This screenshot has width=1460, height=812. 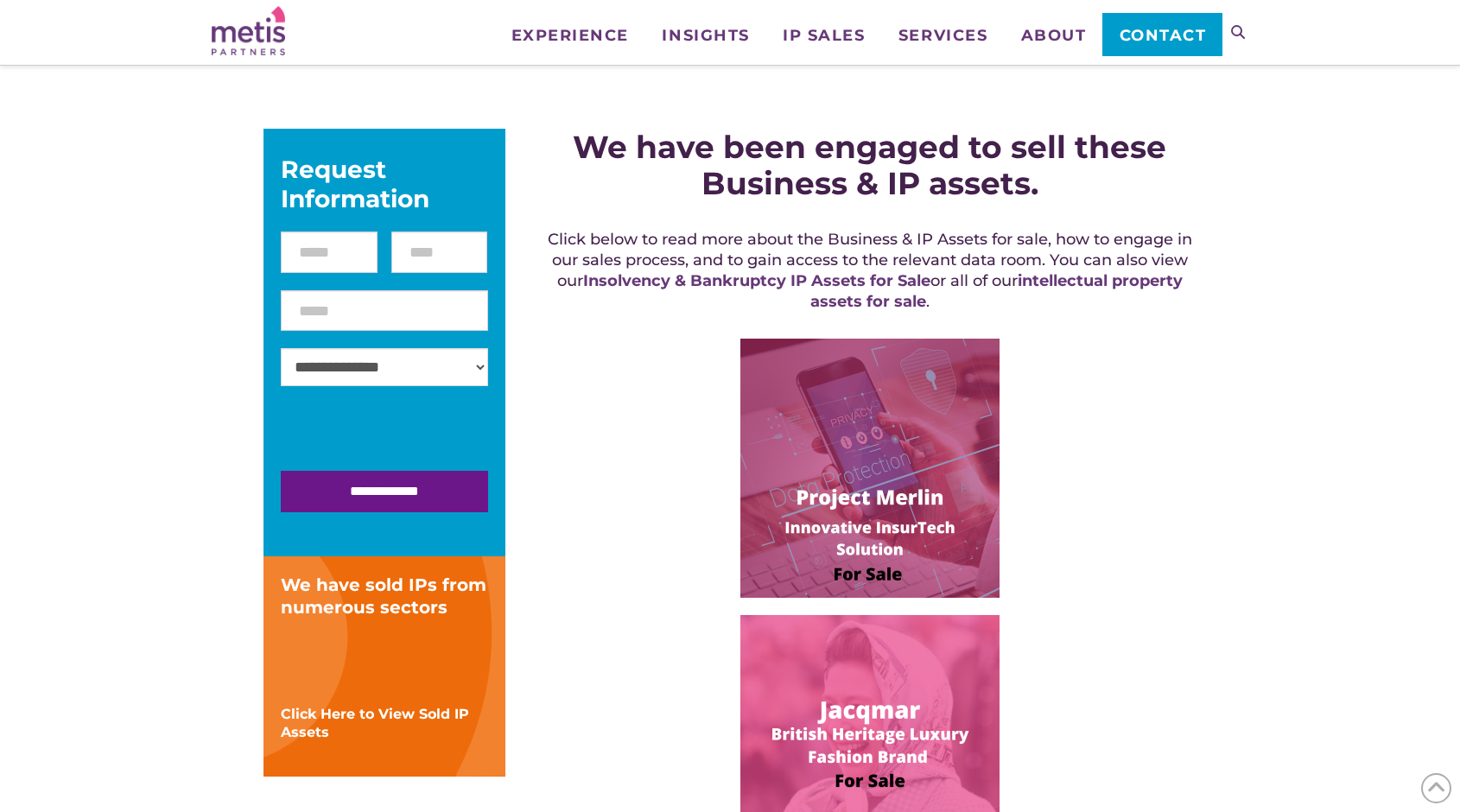 I want to click on div: We have sold IPs from numerous sectors, so click(x=384, y=596).